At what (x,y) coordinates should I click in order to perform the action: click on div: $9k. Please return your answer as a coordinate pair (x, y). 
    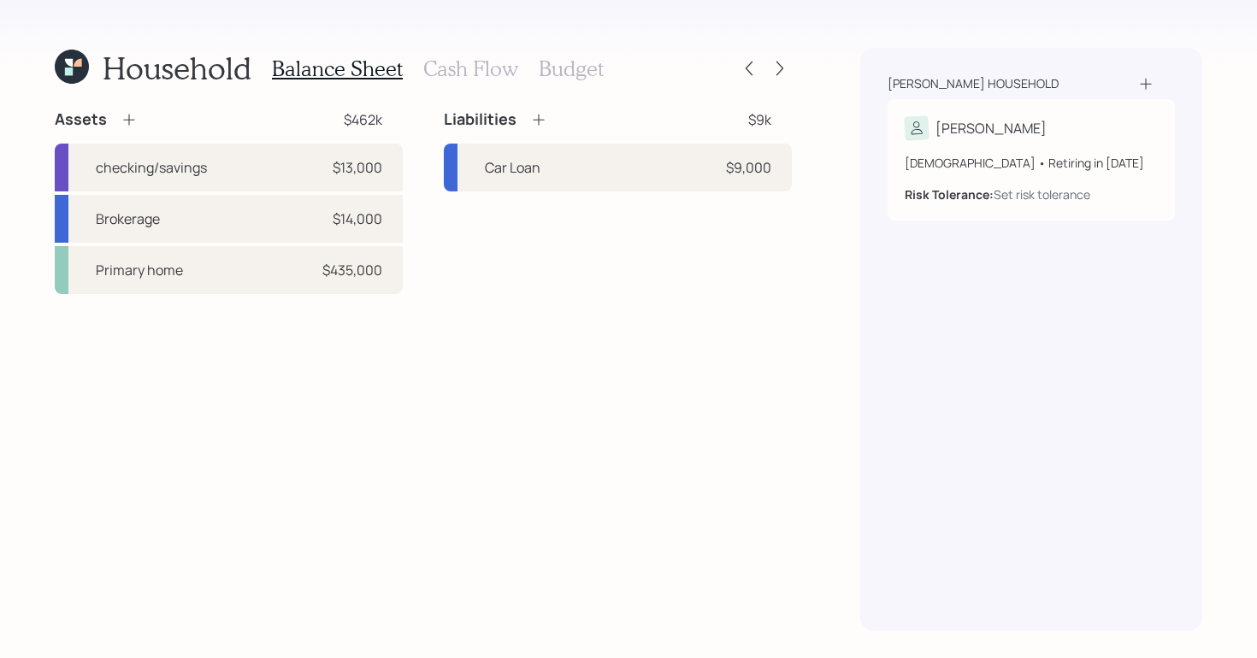
    Looking at the image, I should click on (759, 120).